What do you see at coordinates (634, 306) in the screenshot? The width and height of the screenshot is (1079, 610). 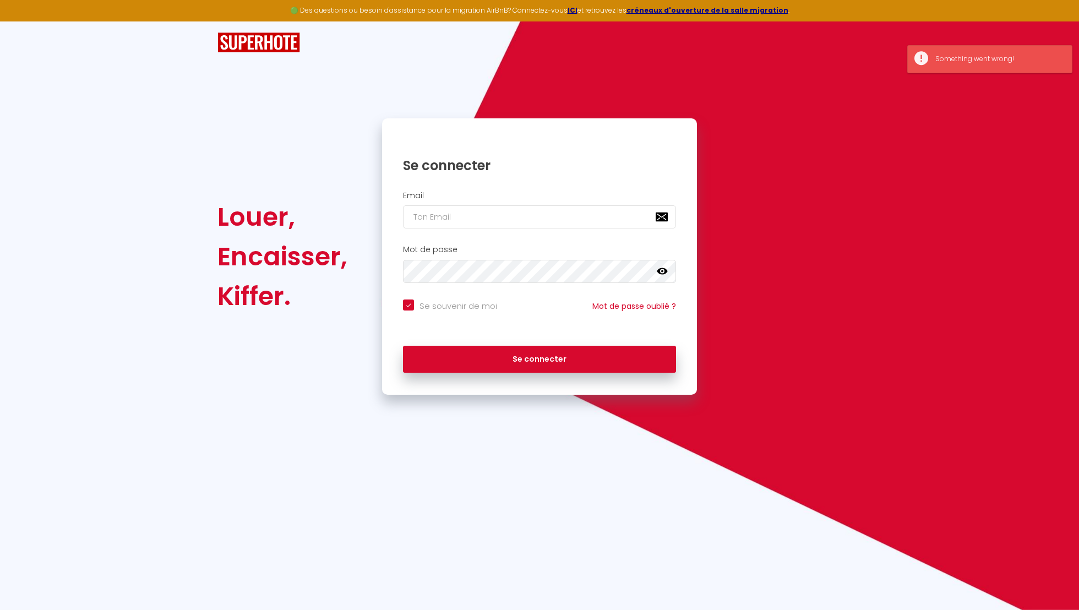 I see `a: Mot de passe oublié ?` at bounding box center [634, 306].